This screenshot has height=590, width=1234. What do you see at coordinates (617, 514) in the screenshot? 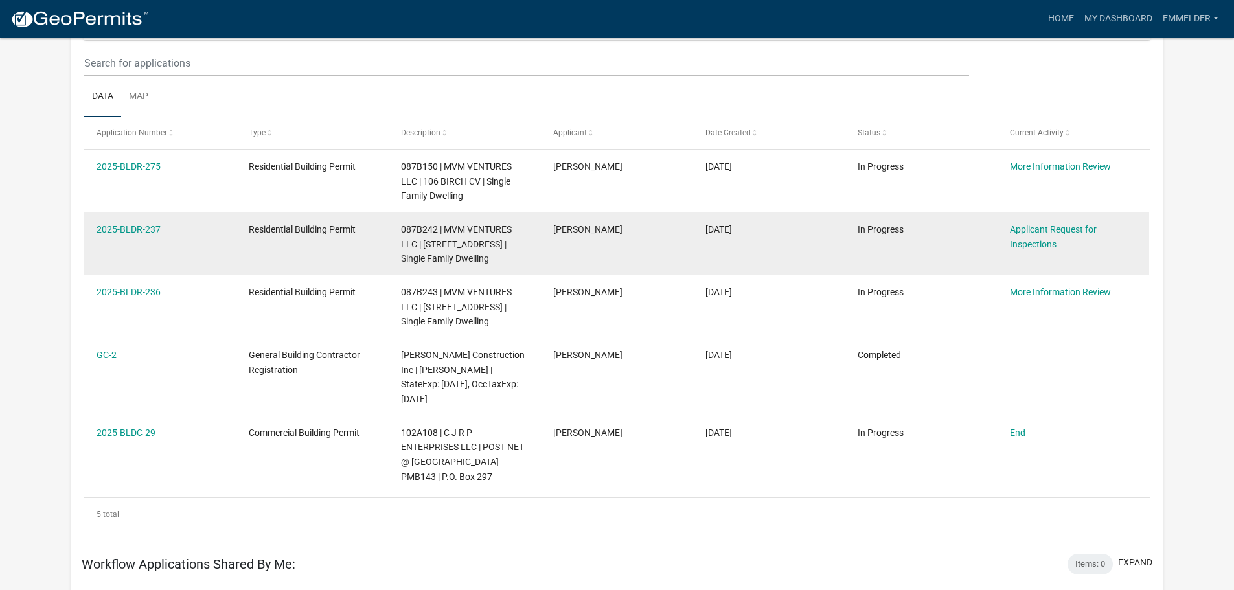
I see `div: 5 total` at bounding box center [617, 514].